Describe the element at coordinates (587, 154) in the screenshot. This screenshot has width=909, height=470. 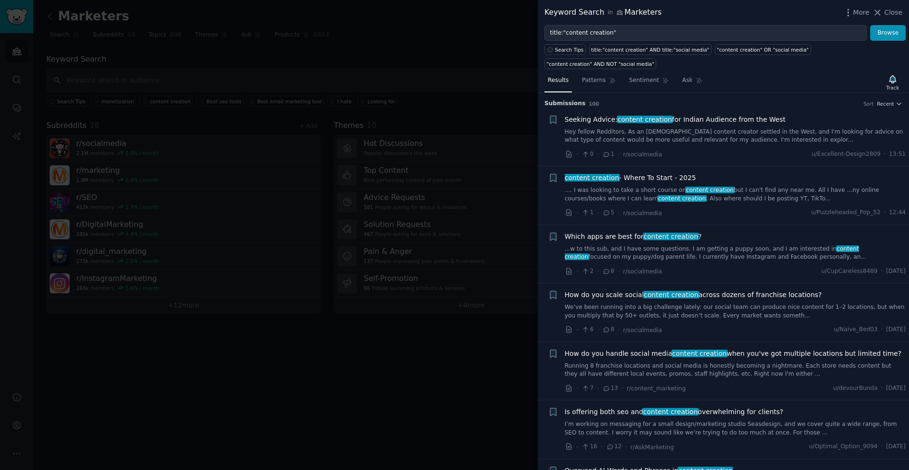
I see `span: 0` at that location.